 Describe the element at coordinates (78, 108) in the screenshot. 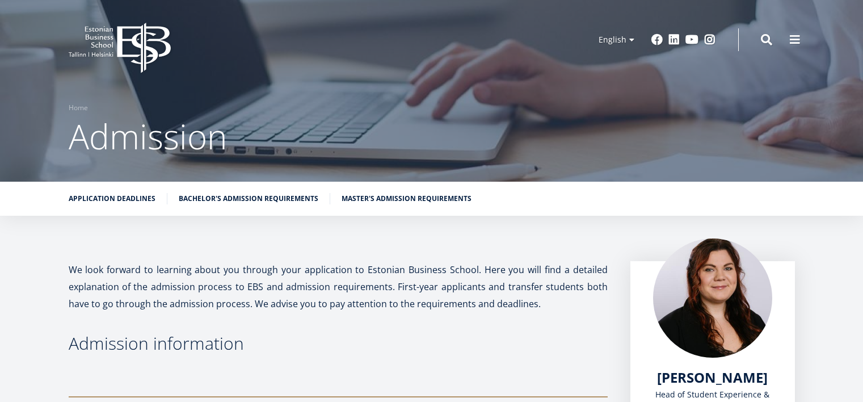

I see `a: Home` at that location.